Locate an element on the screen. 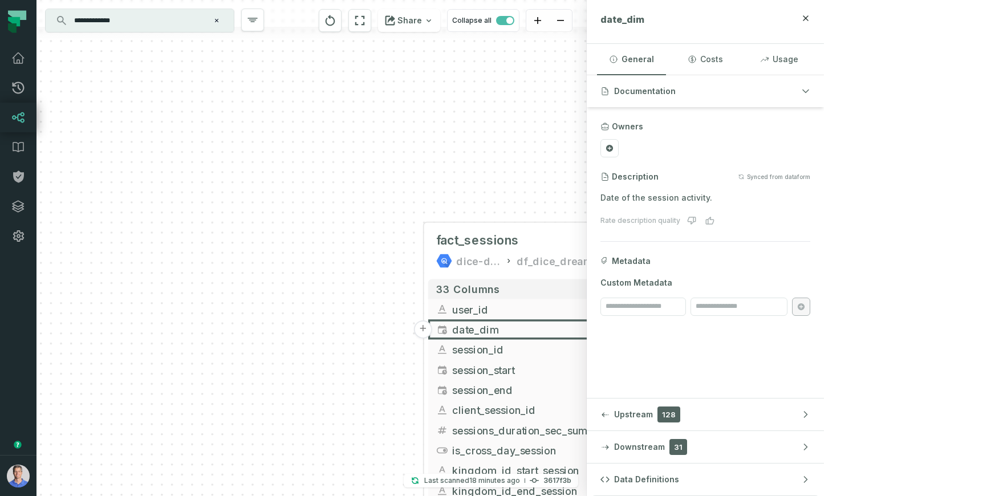  span: integer is located at coordinates (442, 430).